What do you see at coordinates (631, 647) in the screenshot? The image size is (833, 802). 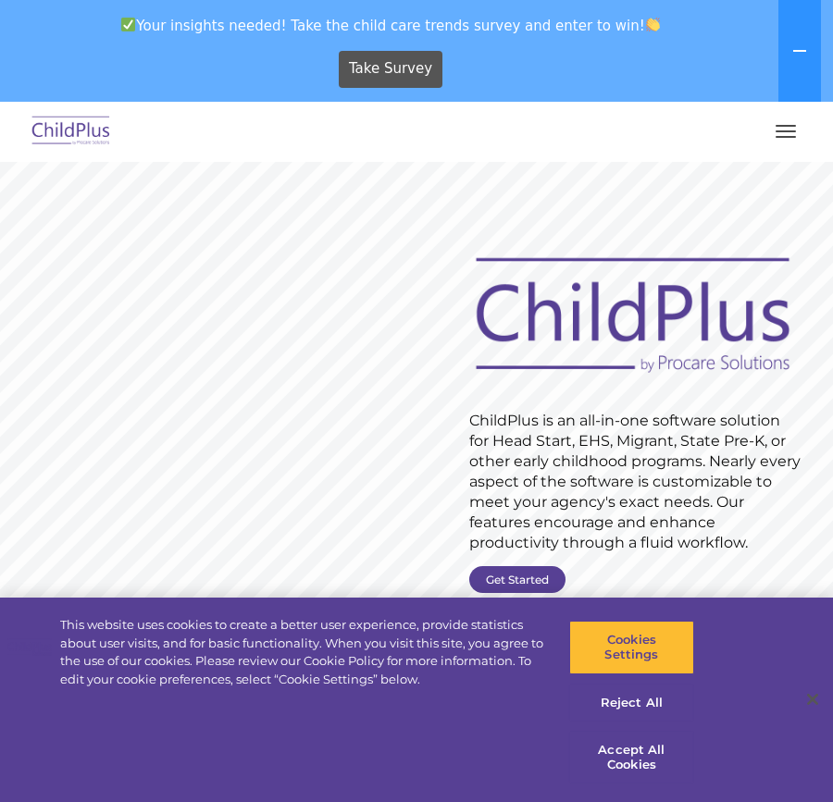 I see `button: Cookies Settings` at bounding box center [631, 647].